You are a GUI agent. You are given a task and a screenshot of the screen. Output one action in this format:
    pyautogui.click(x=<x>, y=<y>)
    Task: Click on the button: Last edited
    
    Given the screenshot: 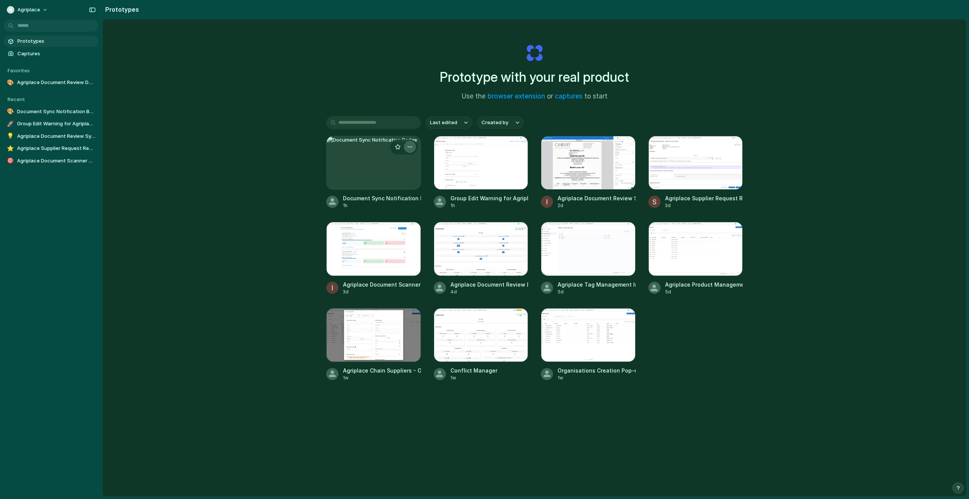 What is the action you would take?
    pyautogui.click(x=449, y=123)
    